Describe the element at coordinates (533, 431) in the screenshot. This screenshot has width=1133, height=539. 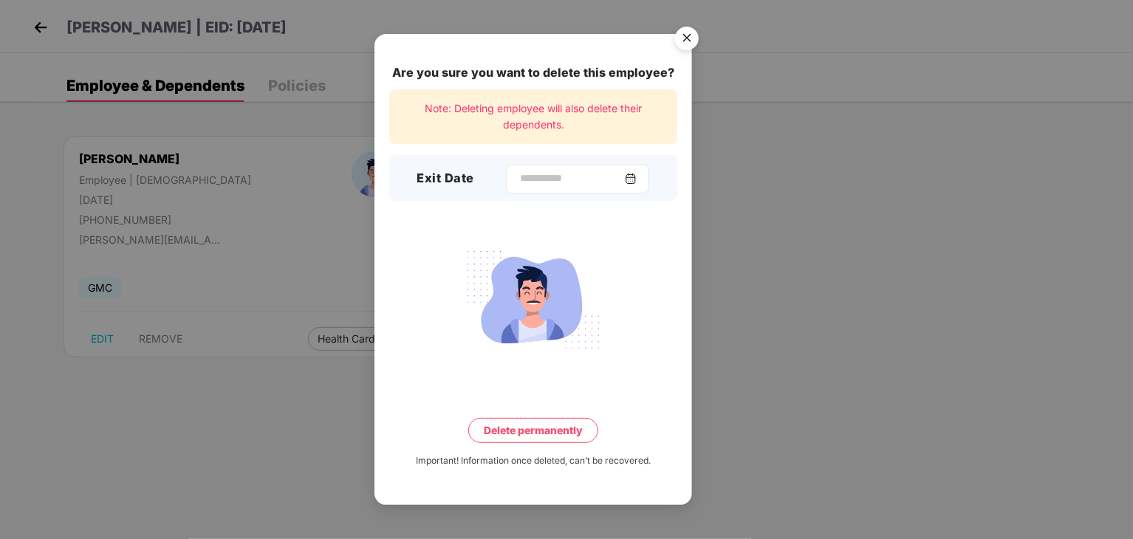
I see `button: Delete permanently` at that location.